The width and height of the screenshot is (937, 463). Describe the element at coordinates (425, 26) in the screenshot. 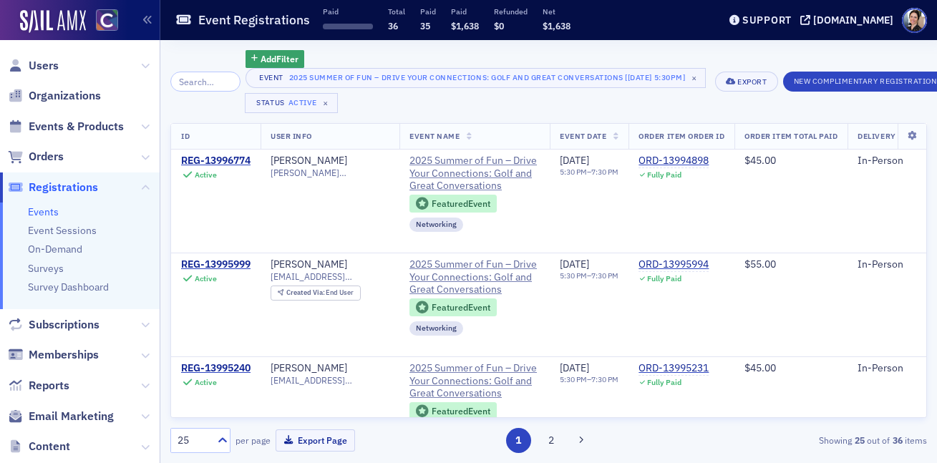

I see `span: 35` at that location.